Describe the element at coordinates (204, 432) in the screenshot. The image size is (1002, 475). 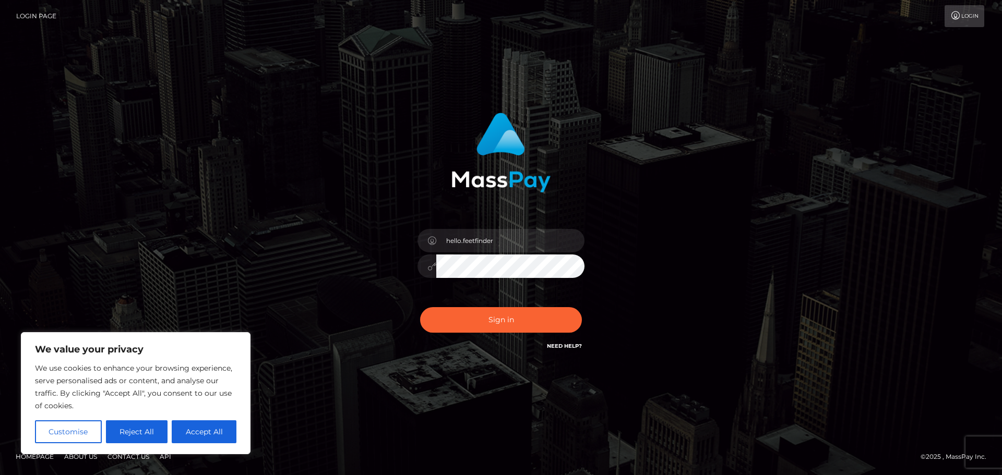
I see `button: Accept All` at that location.